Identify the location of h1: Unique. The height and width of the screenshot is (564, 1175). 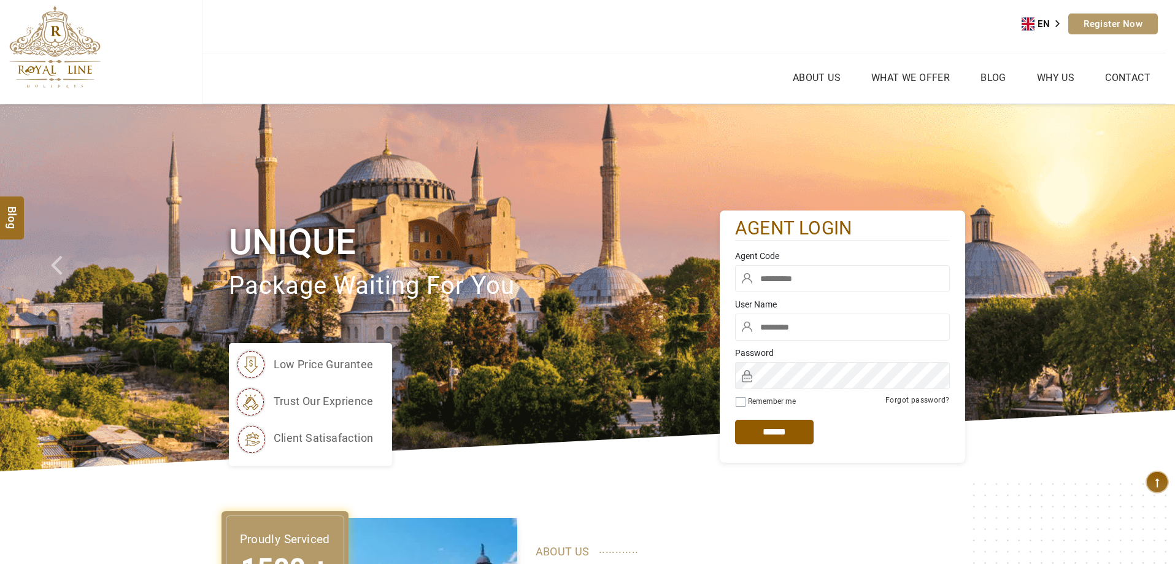
(474, 242).